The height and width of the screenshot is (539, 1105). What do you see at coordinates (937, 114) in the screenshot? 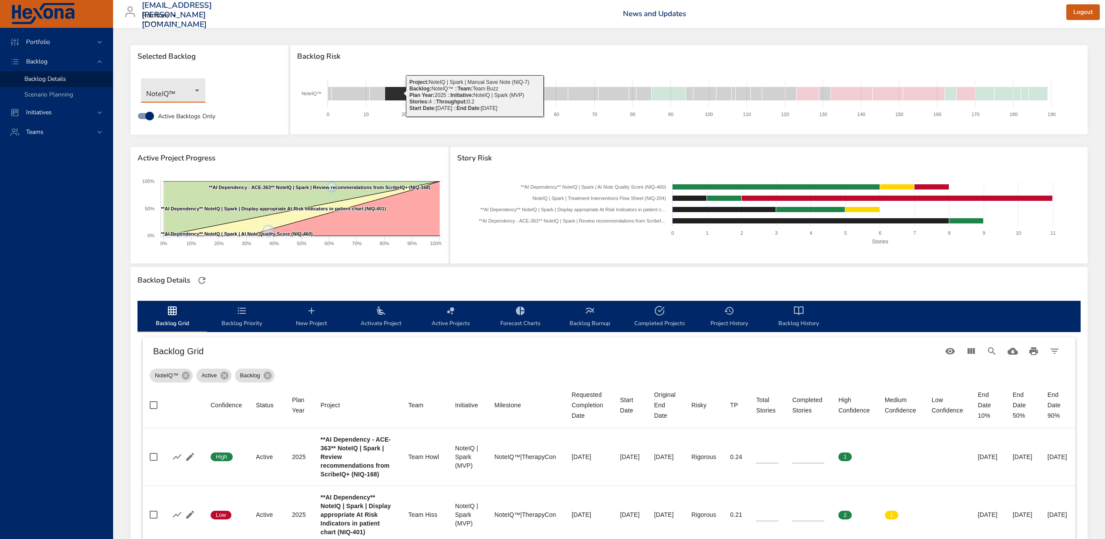
I see `text: 160` at bounding box center [937, 114].